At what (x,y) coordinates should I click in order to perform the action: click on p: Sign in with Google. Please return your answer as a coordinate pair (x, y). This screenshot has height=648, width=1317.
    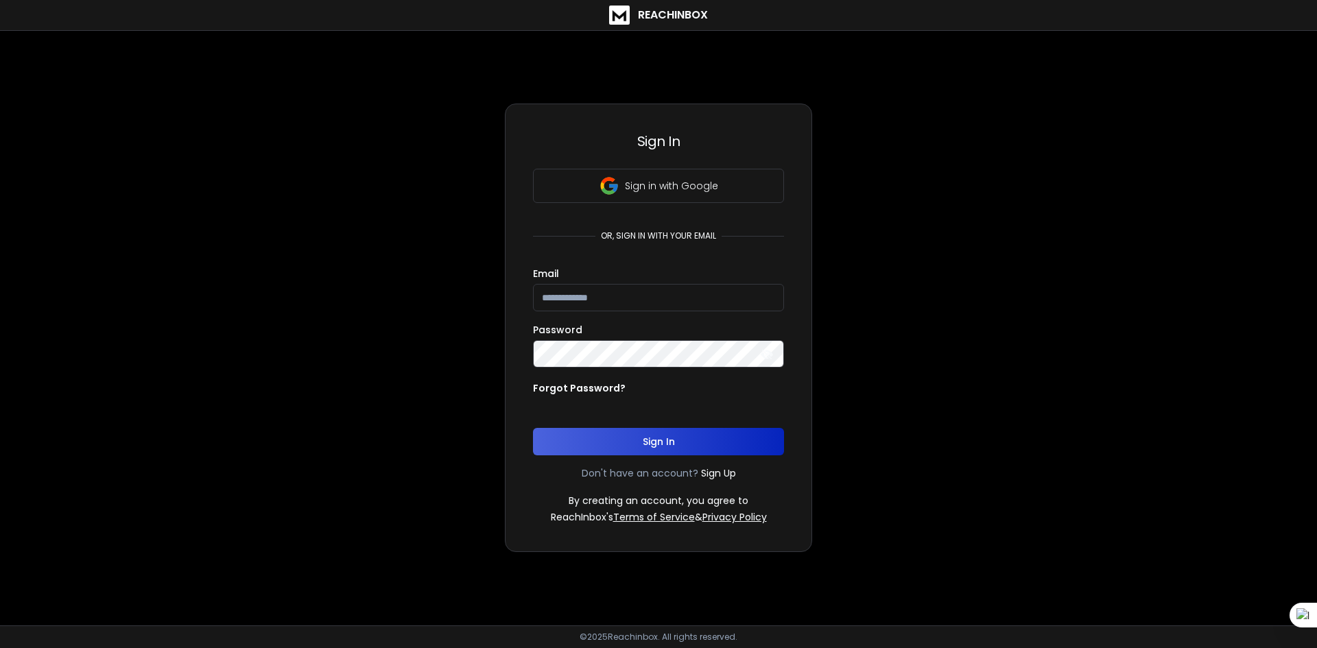
    Looking at the image, I should click on (672, 186).